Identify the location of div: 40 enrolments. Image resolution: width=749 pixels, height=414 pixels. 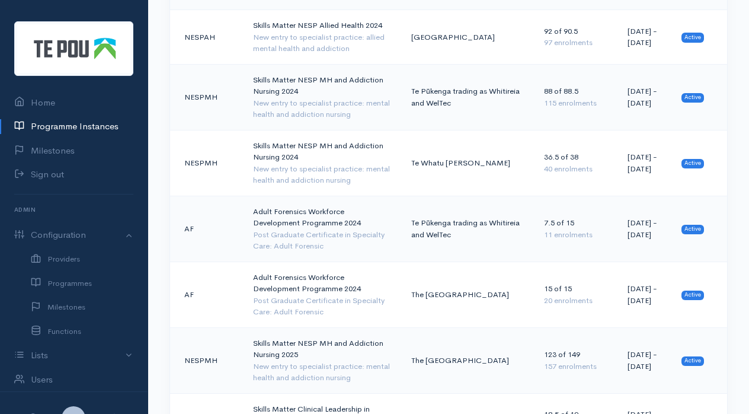
(576, 169).